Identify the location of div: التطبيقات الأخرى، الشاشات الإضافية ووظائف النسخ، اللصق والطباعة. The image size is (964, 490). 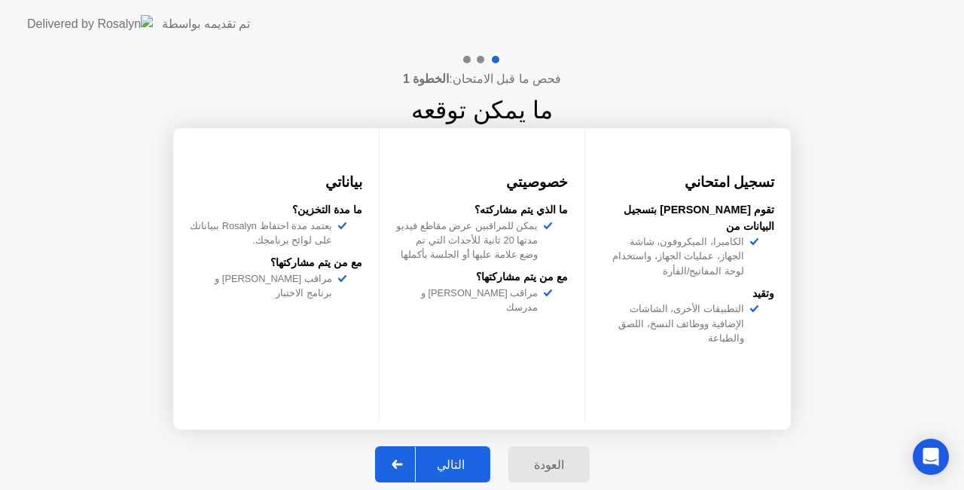
(676, 323).